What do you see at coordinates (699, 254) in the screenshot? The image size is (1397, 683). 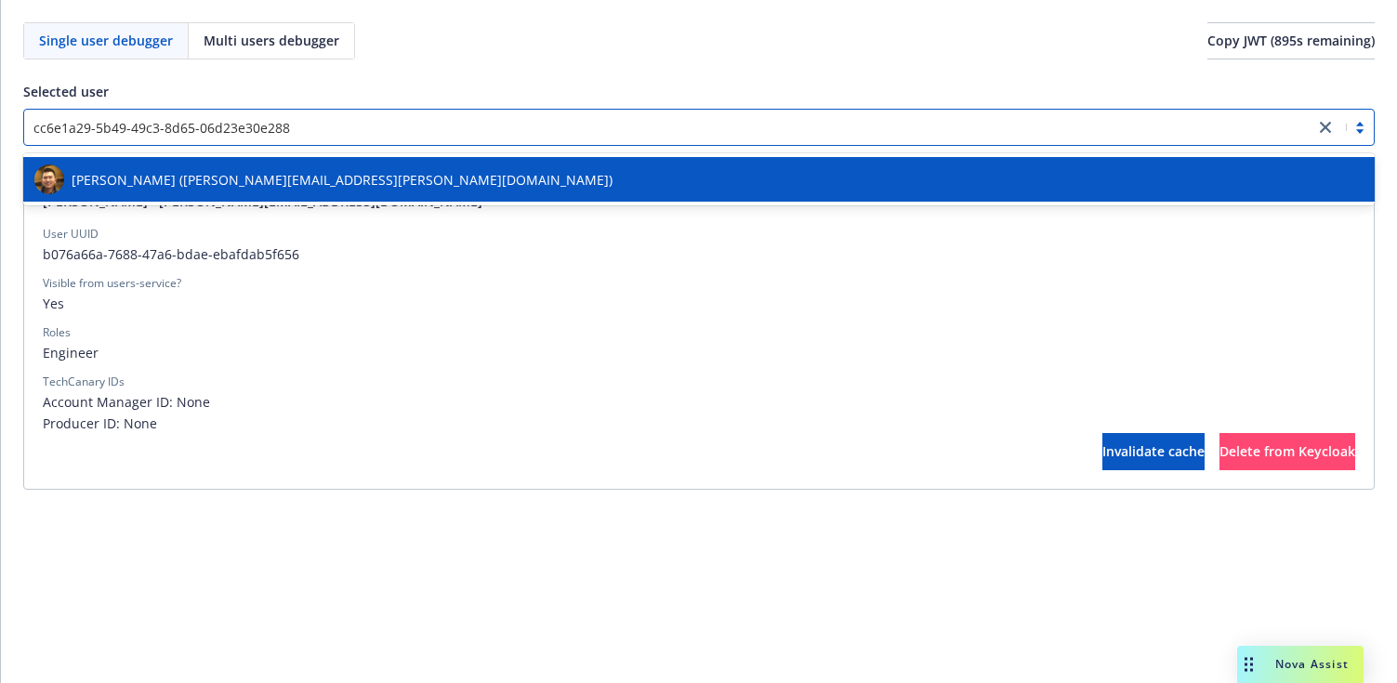 I see `span: b076a66a-7688-47a6-bdae-ebafdab5f656` at bounding box center [699, 254].